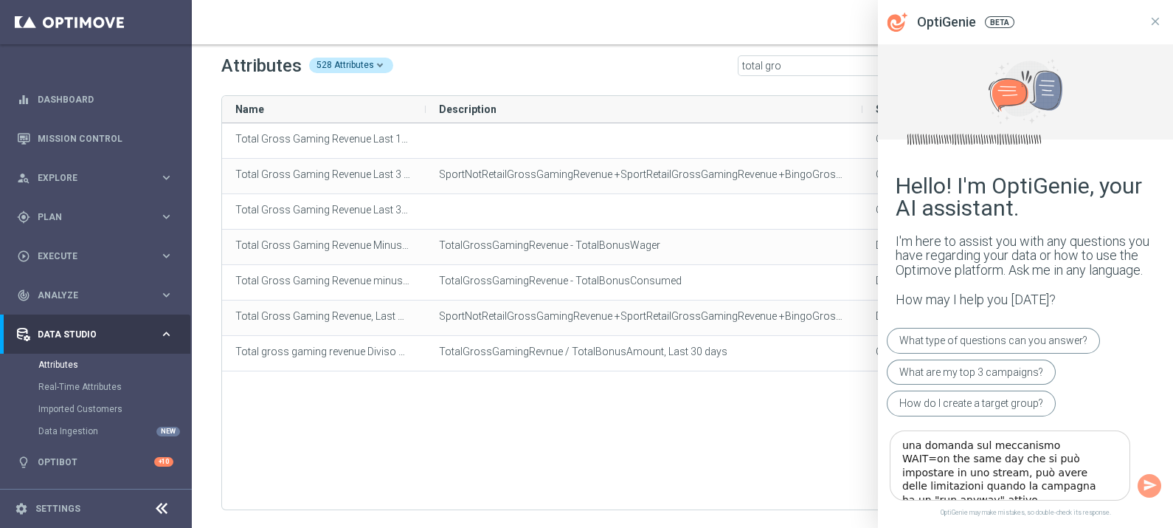  Describe the element at coordinates (95, 334) in the screenshot. I see `div: Data Studio keyboard_arrow_right` at that location.